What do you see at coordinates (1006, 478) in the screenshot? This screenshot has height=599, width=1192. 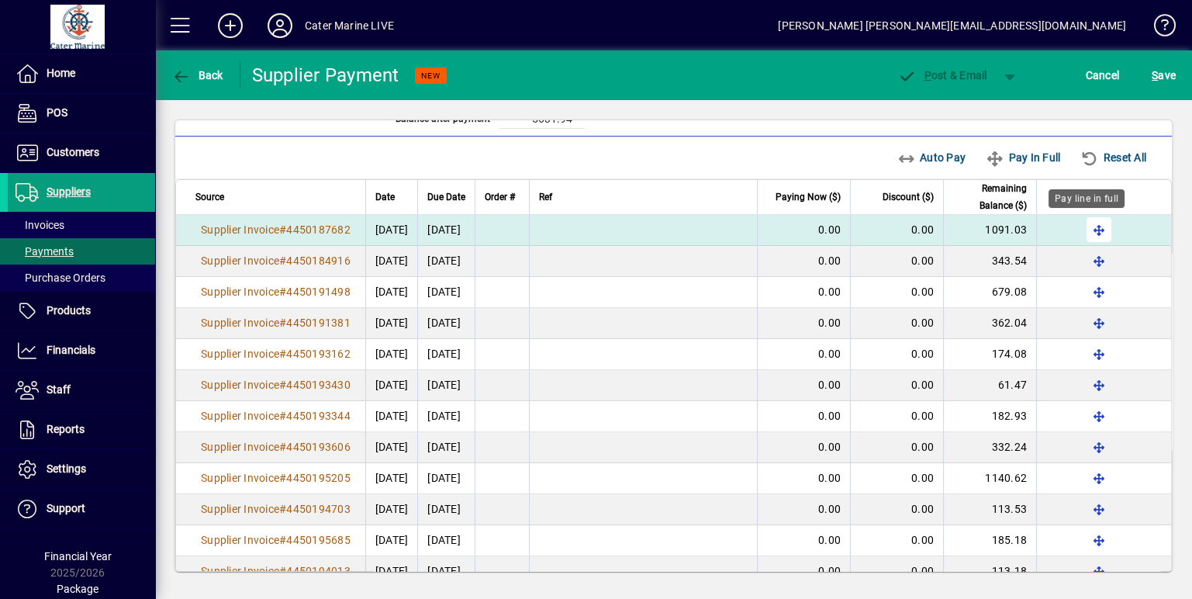 I see `span: 1140.62` at bounding box center [1006, 478].